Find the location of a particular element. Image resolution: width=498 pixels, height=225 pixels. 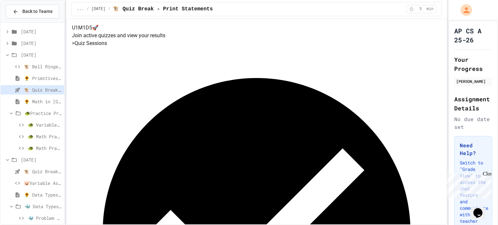

span: 🐷Variable Assignment Lab Lecture is located at coordinates (43, 183).